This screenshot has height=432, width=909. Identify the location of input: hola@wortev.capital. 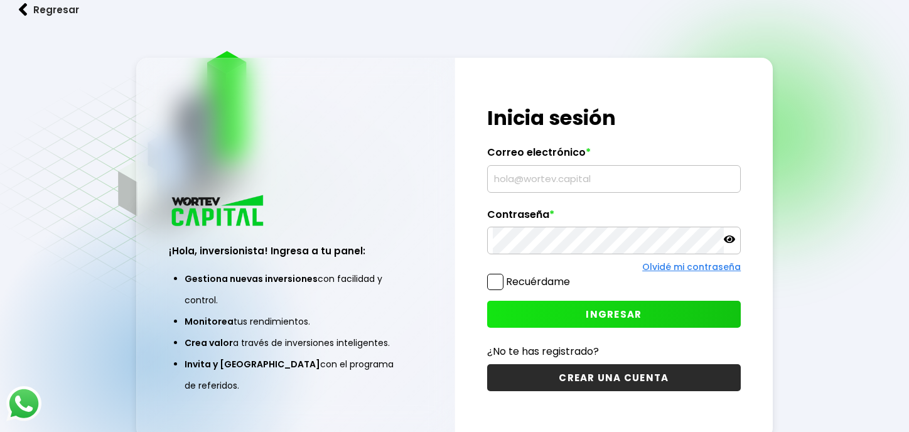
(614, 179).